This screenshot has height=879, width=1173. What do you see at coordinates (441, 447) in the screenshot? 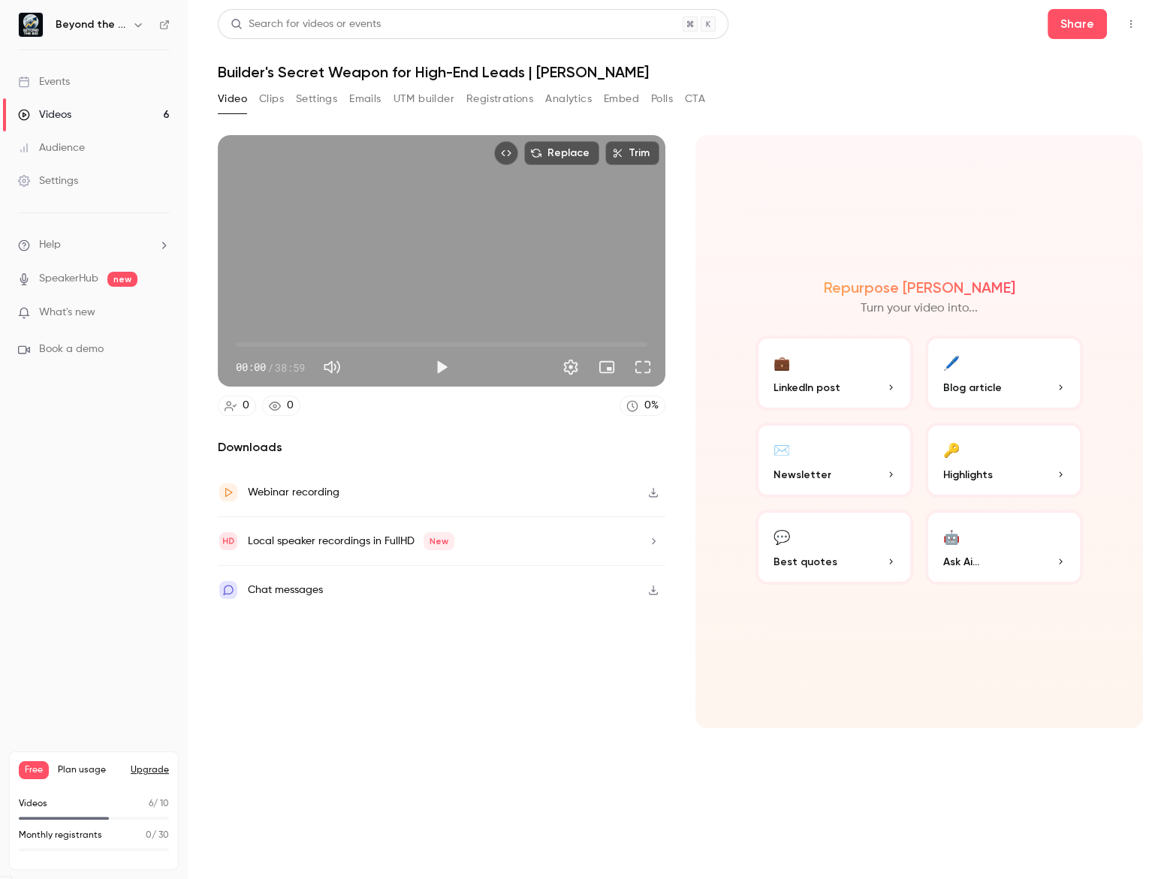
I see `h2: Downloads` at bounding box center [441, 447].